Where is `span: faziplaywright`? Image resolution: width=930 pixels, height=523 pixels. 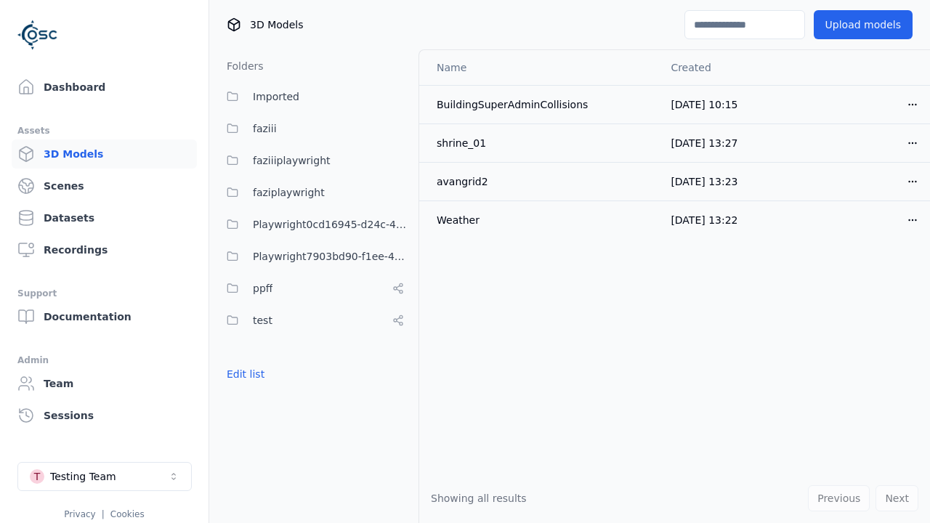 span: faziplaywright is located at coordinates (288, 193).